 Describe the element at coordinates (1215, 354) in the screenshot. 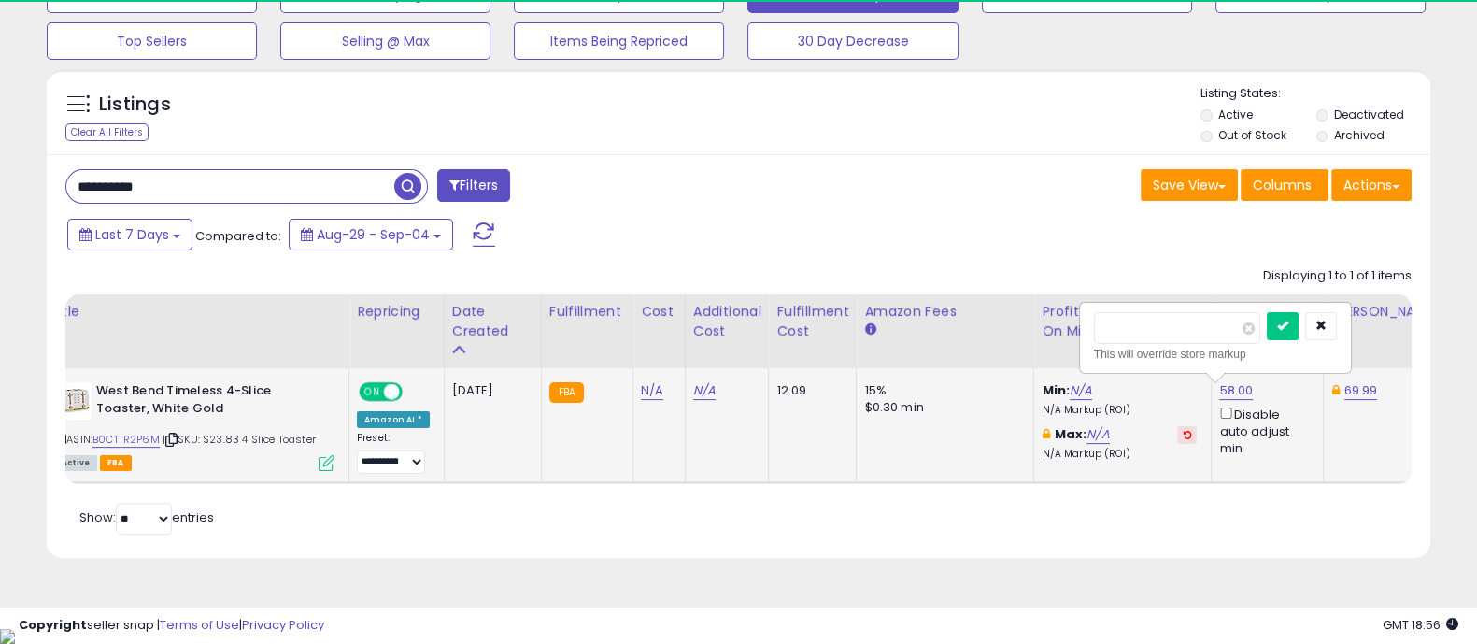

I see `div: This will override store markup` at that location.